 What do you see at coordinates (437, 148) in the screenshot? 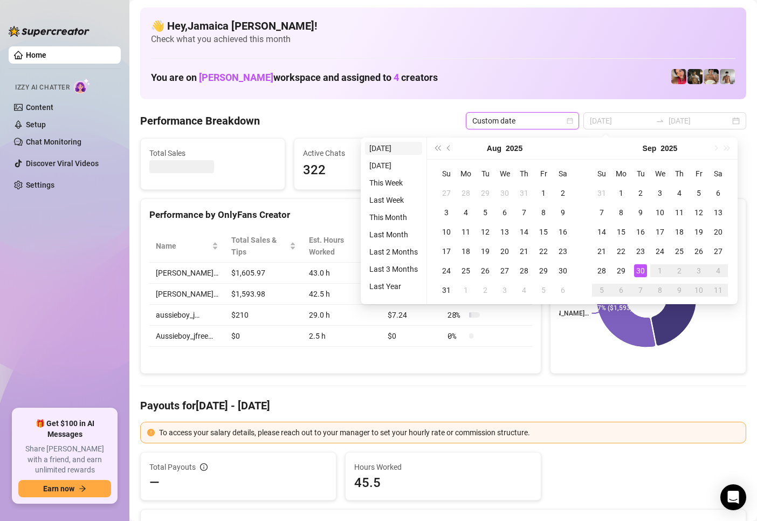
I see `button: Last year (Control + left)` at bounding box center [437, 148].